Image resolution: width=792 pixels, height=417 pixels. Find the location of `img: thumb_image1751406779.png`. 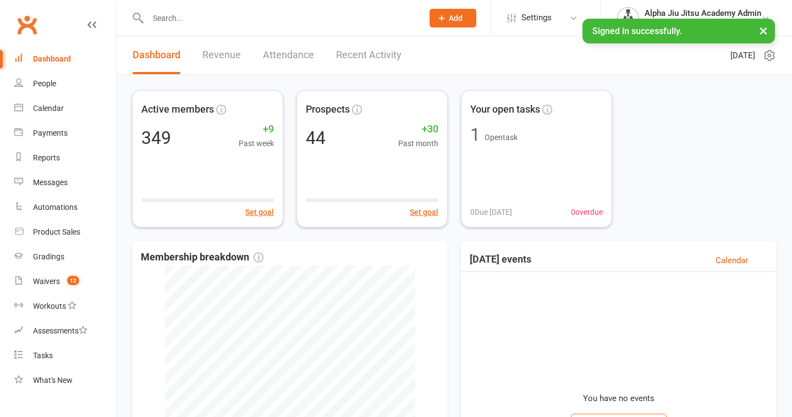

img: thumb_image1751406779.png is located at coordinates (628, 18).